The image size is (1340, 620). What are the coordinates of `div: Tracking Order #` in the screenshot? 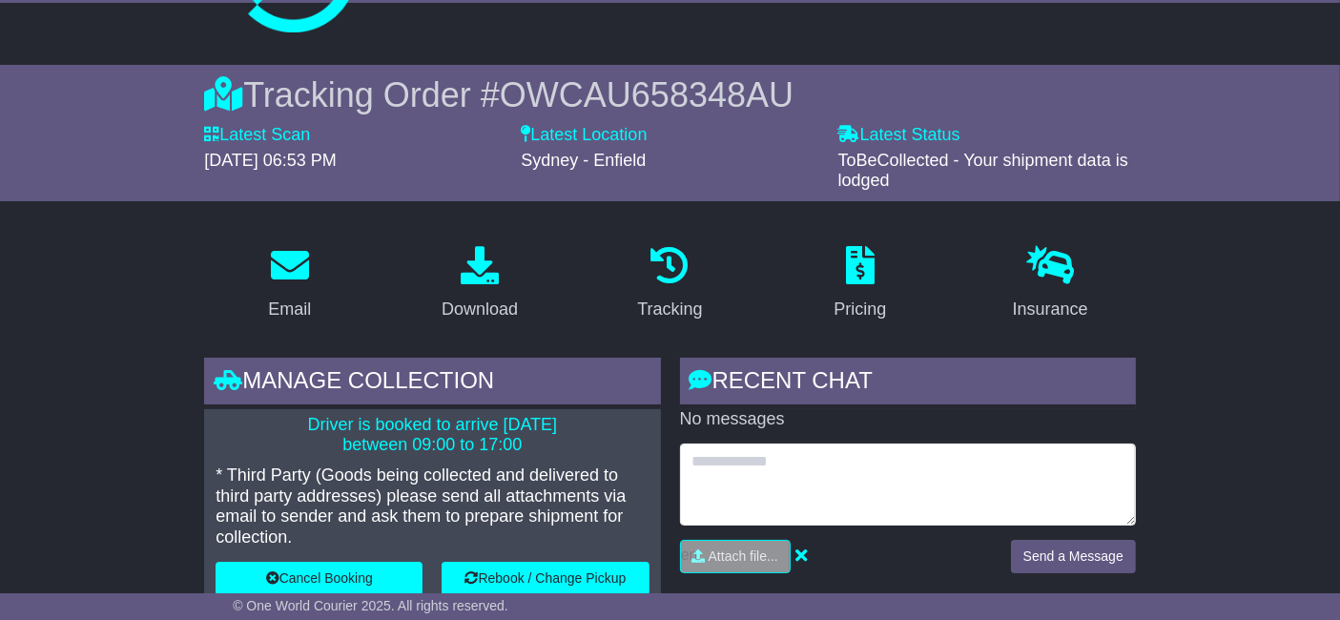 It's located at (669, 94).